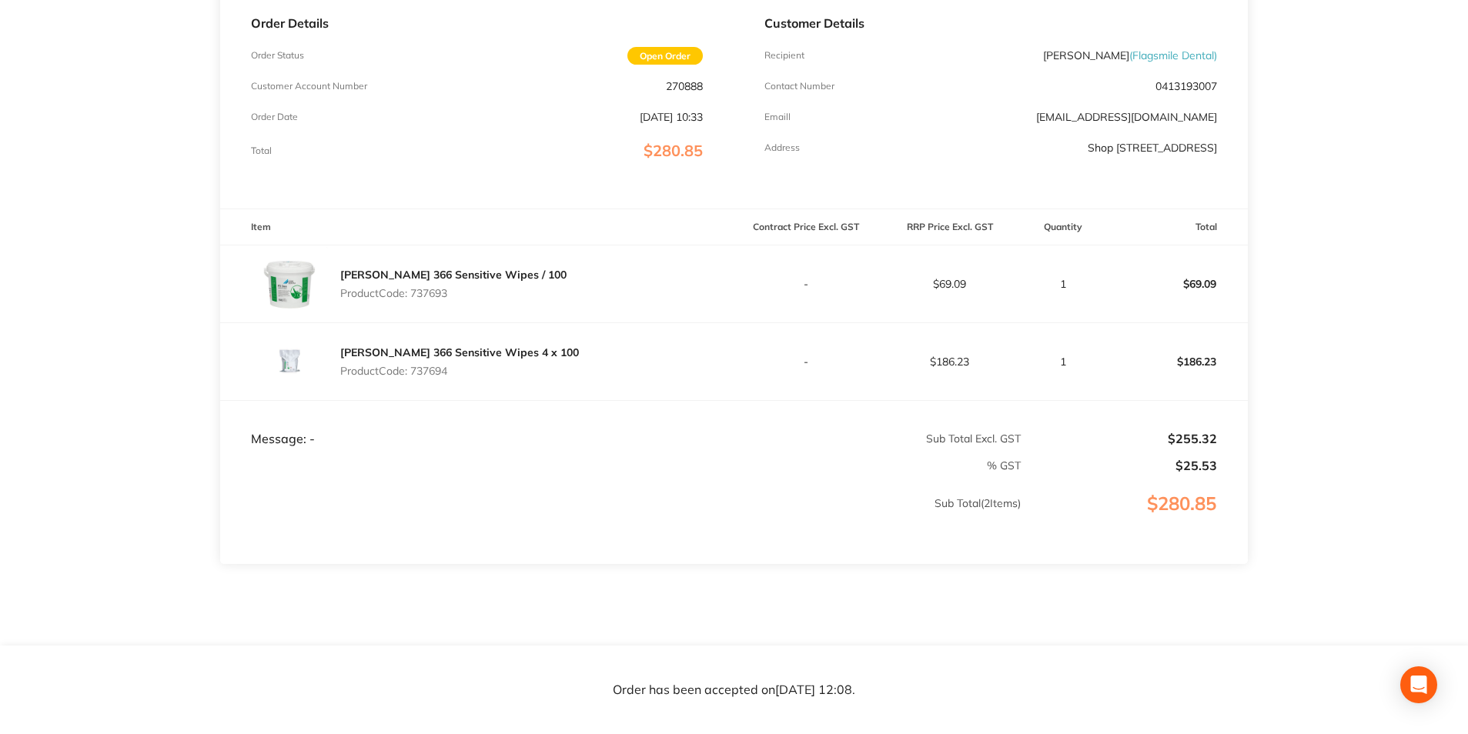 This screenshot has height=734, width=1468. Describe the element at coordinates (1135, 520) in the screenshot. I see `p: $280.85` at that location.